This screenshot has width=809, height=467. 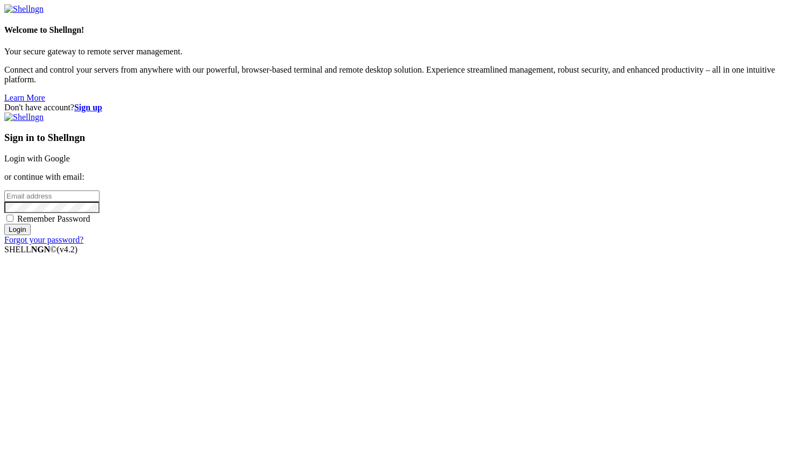 What do you see at coordinates (405, 177) in the screenshot?
I see `p: or continue with email:` at bounding box center [405, 177].